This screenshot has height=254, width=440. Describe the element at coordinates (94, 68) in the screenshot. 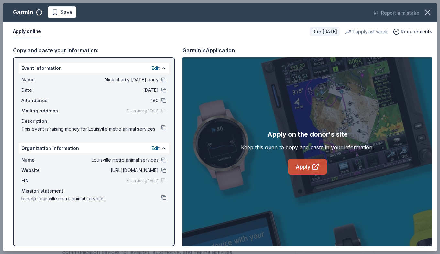

I see `div: Event information` at that location.